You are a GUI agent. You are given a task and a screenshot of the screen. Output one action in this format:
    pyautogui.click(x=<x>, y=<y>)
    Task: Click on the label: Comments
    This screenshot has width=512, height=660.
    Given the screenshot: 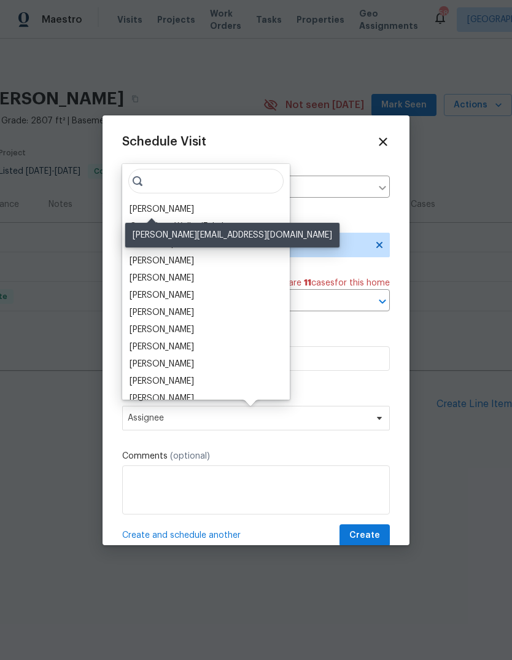 What is the action you would take?
    pyautogui.click(x=256, y=456)
    